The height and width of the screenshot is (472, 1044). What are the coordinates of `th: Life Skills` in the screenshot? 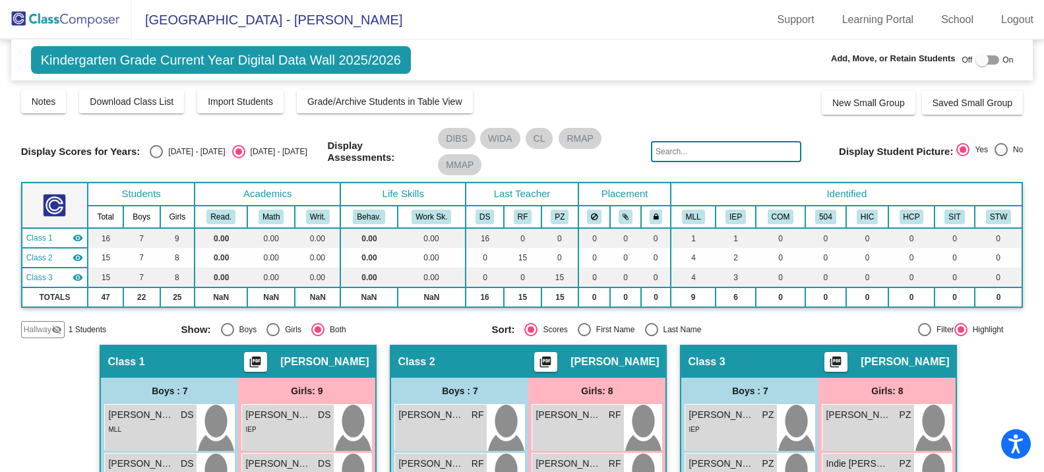 It's located at (403, 194).